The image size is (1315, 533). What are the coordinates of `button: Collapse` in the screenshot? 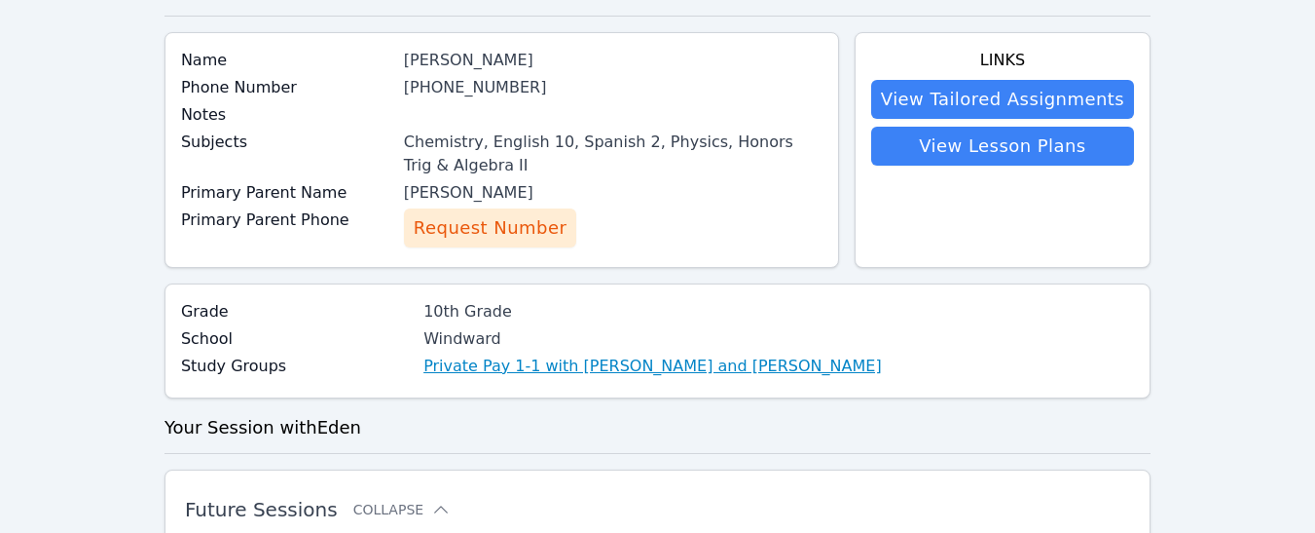 It's located at (402, 509).